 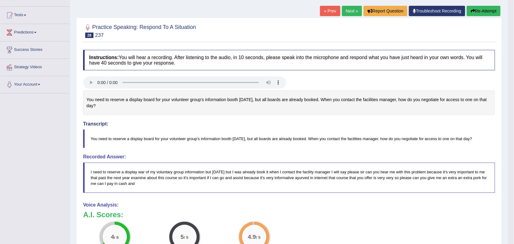 What do you see at coordinates (252, 237) in the screenshot?
I see `big: 4.9` at bounding box center [252, 237].